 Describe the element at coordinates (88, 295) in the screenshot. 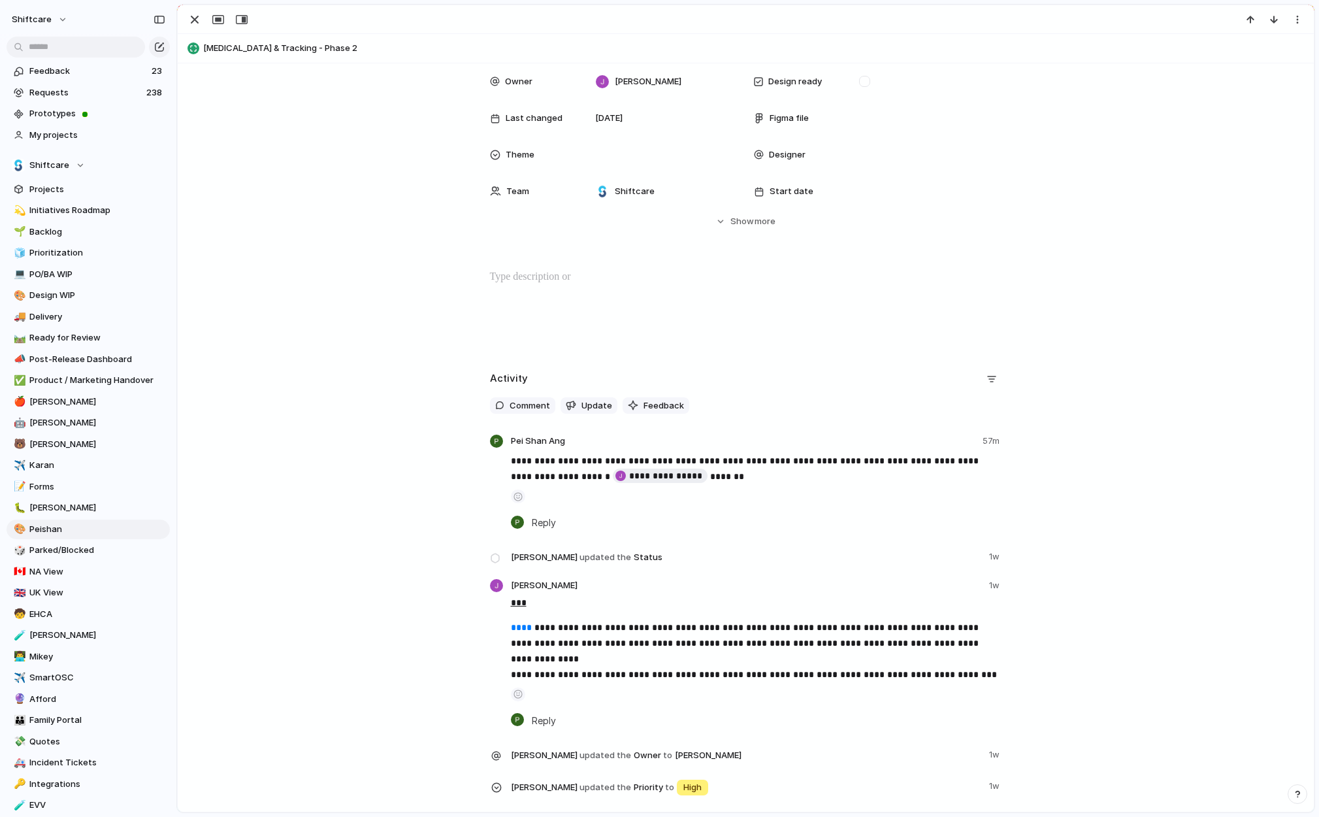

I see `div: 🎨Design WIP` at that location.